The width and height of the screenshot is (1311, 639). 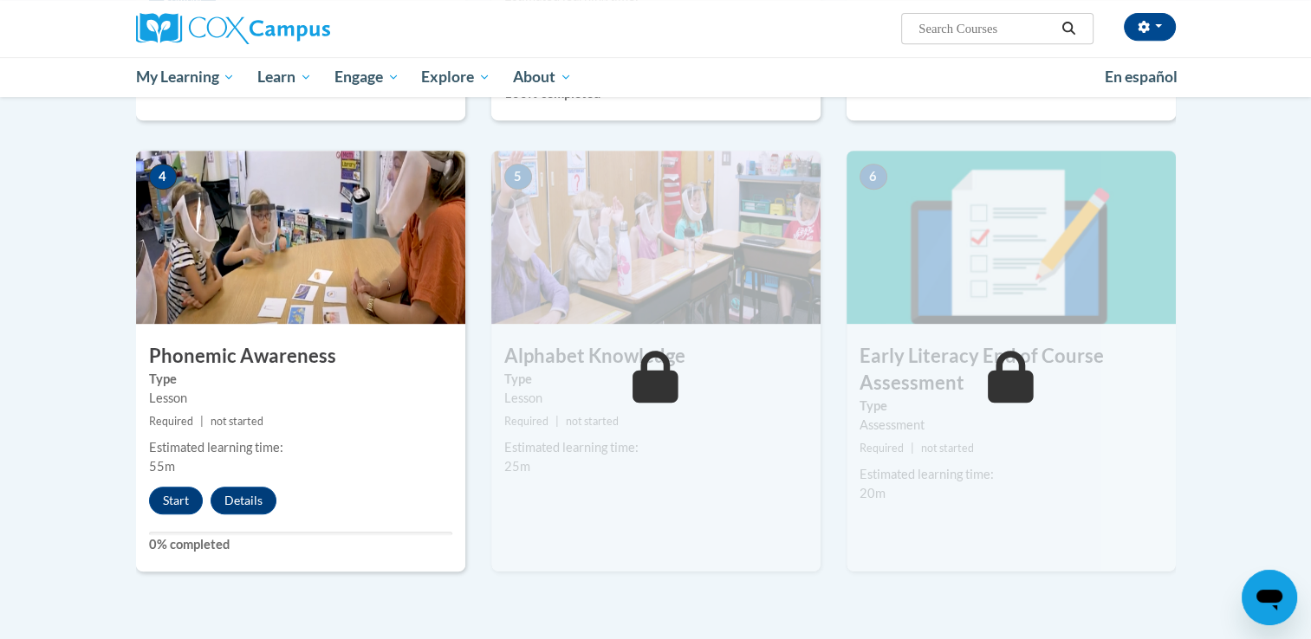 What do you see at coordinates (1150, 27) in the screenshot?
I see `button: Account Settings` at bounding box center [1150, 27].